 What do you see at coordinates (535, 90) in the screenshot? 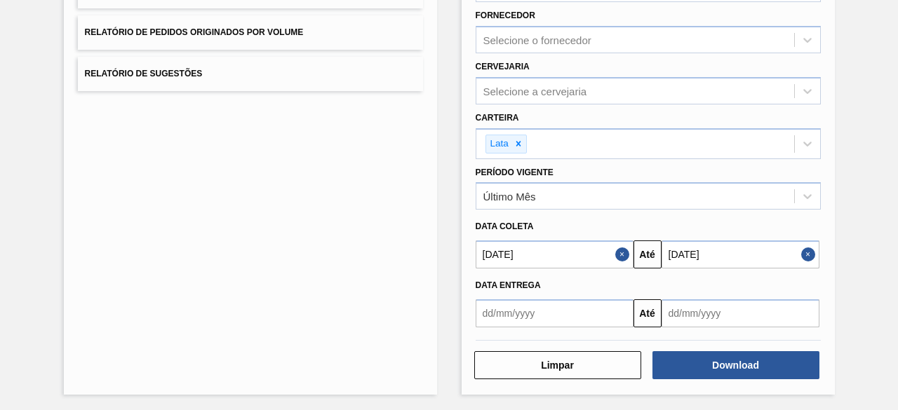
I see `div: Selecione a cervejaria` at bounding box center [535, 90].